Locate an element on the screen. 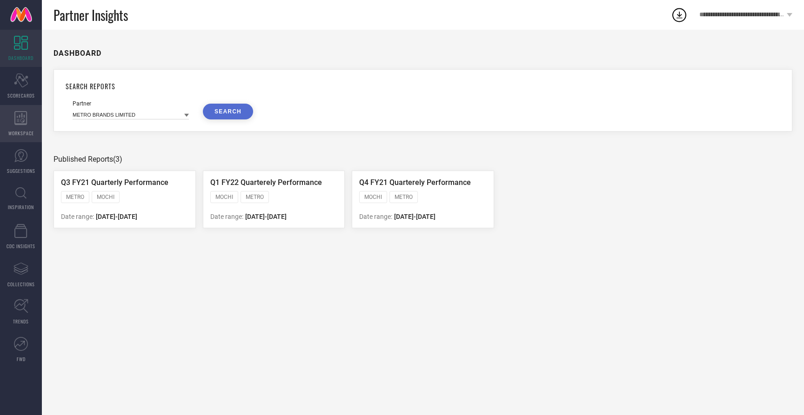  span: FWD is located at coordinates (21, 359).